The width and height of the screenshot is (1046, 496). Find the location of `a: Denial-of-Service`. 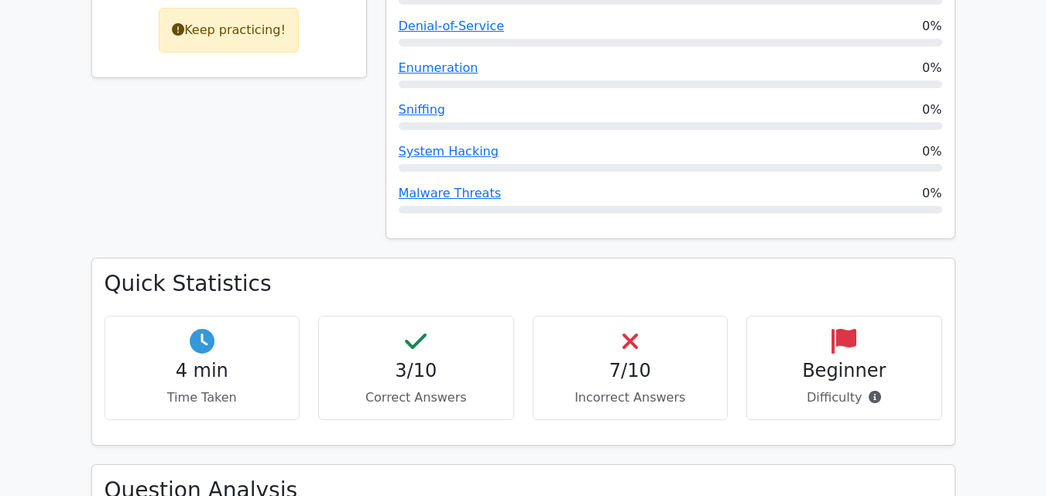

a: Denial-of-Service is located at coordinates (451, 26).